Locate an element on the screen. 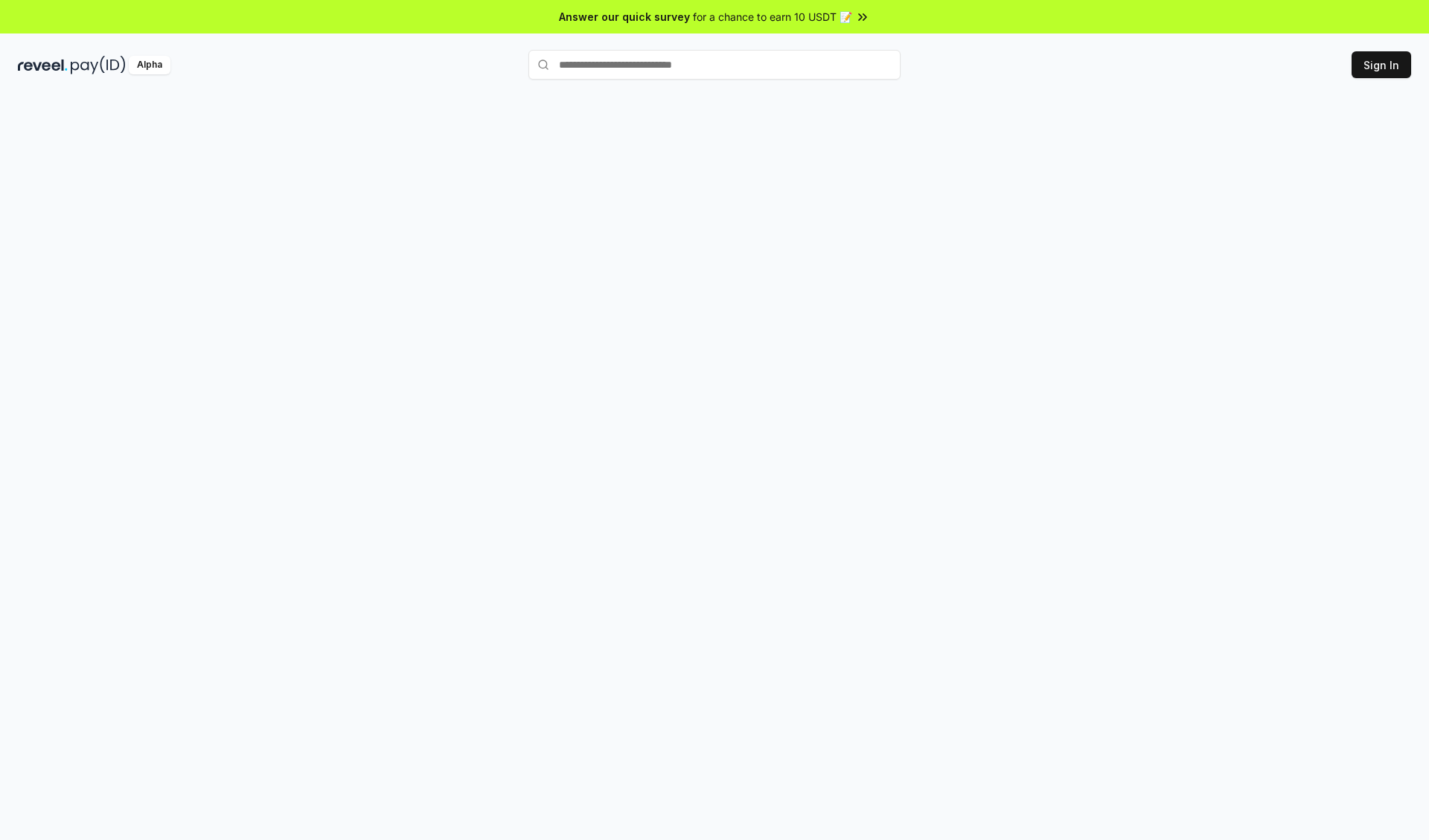 This screenshot has width=1429, height=840. span: for a chance to earn 10 USDT 📝 is located at coordinates (772, 16).